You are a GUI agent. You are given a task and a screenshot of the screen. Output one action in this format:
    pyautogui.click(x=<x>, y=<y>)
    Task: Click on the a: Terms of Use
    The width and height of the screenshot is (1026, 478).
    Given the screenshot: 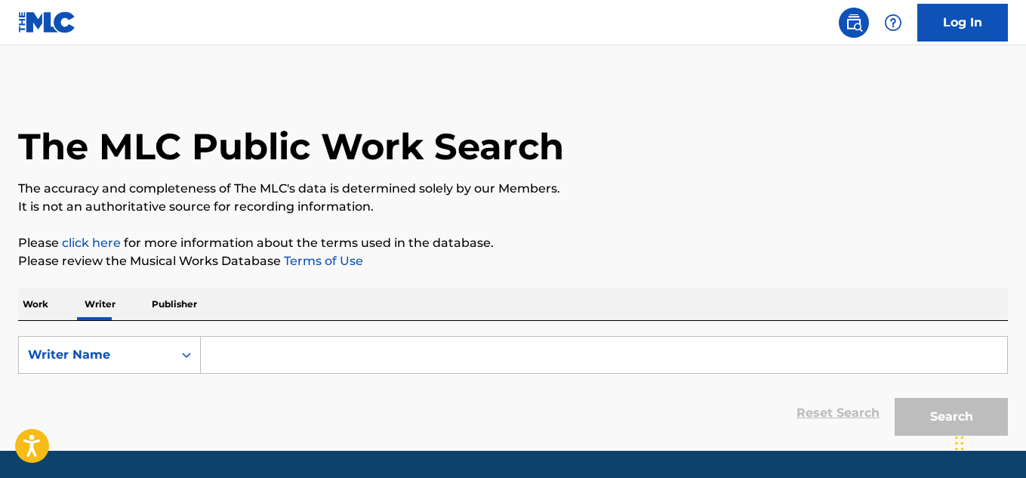 What is the action you would take?
    pyautogui.click(x=322, y=261)
    